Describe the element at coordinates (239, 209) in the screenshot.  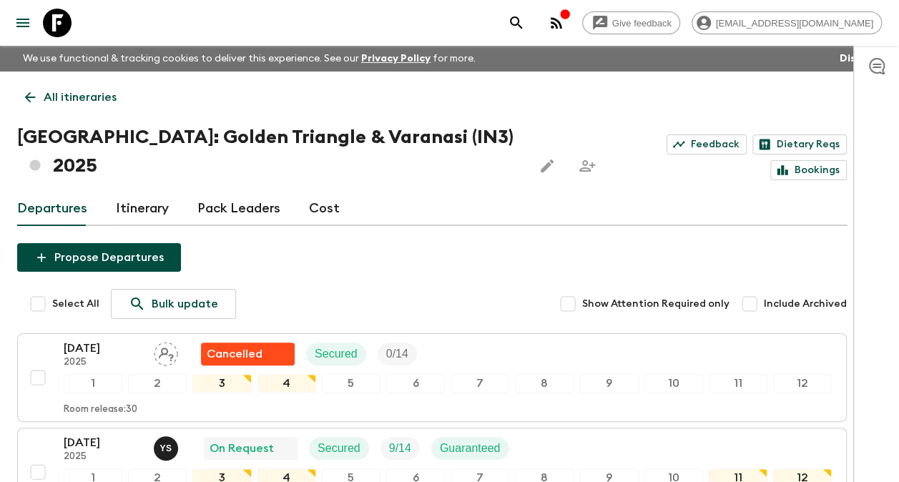
I see `a: Pack Leaders` at that location.